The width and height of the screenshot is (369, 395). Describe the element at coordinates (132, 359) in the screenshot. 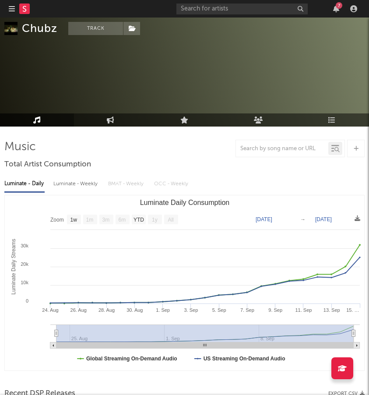

I see `text: Global Streaming On-Demand Audio` at that location.